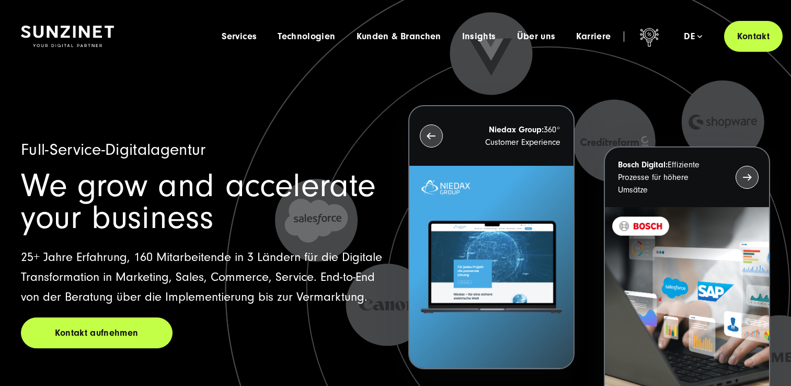 This screenshot has height=386, width=791. What do you see at coordinates (479, 37) in the screenshot?
I see `a: Insights` at bounding box center [479, 37].